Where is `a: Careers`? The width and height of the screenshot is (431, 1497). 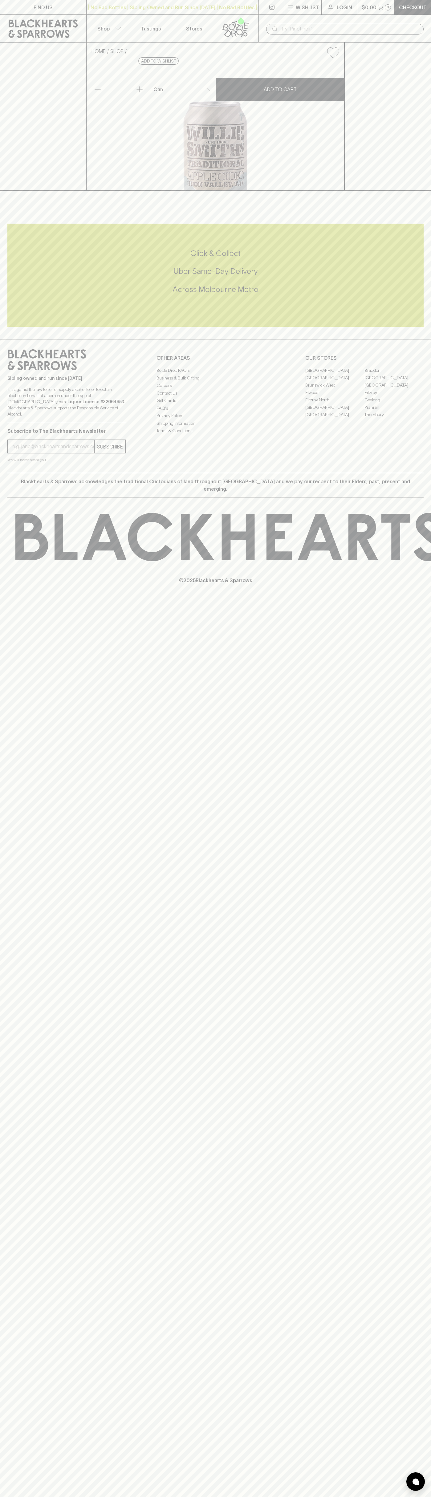 a: Careers is located at coordinates (216, 386).